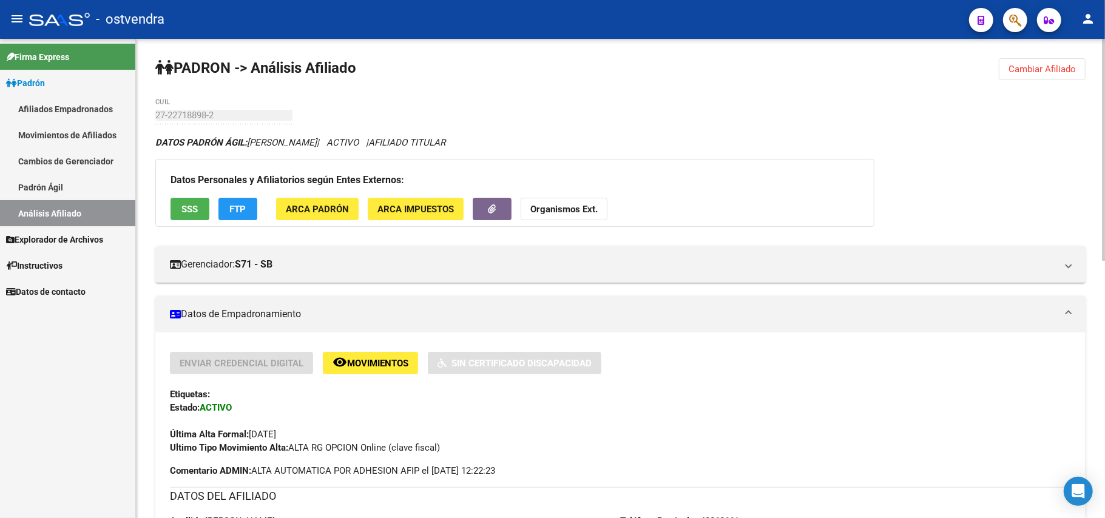 This screenshot has height=518, width=1105. I want to click on mat-icon: menu, so click(17, 19).